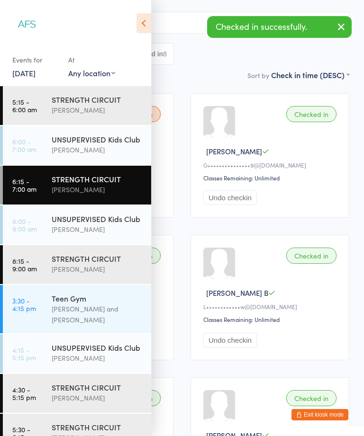  I want to click on time: 5:15 - 6:00 am, so click(25, 106).